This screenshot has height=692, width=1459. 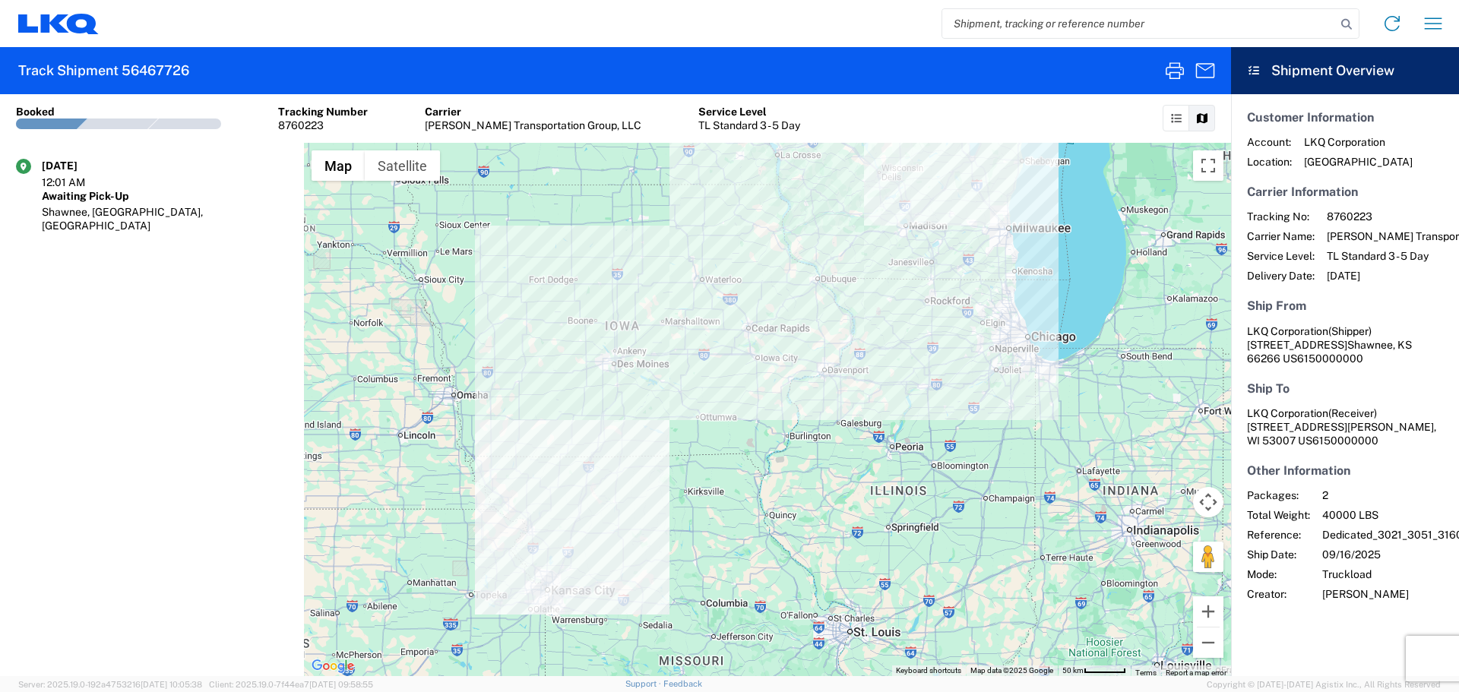 I want to click on span: Service Level:, so click(x=1280, y=256).